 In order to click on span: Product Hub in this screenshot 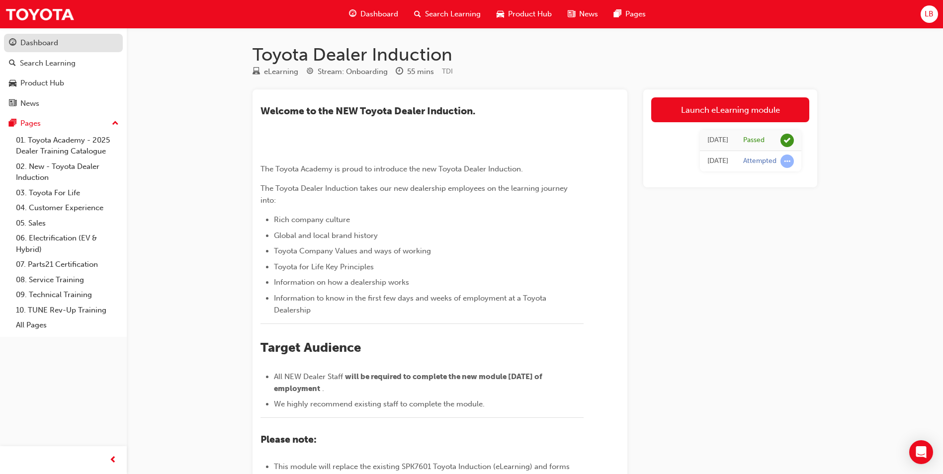, I will do `click(530, 14)`.